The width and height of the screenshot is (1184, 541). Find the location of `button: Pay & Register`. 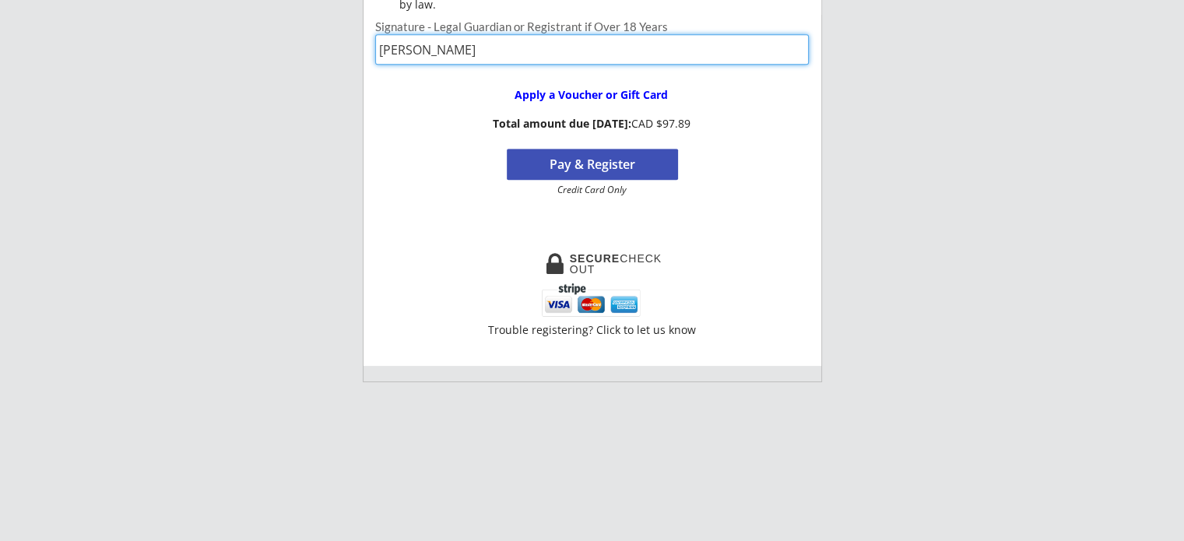

button: Pay & Register is located at coordinates (592, 164).